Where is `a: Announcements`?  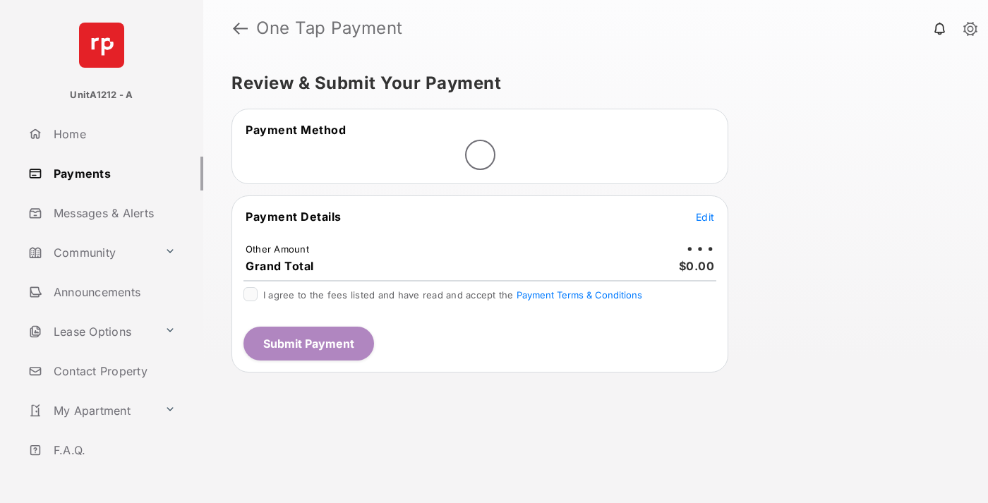 a: Announcements is located at coordinates (113, 292).